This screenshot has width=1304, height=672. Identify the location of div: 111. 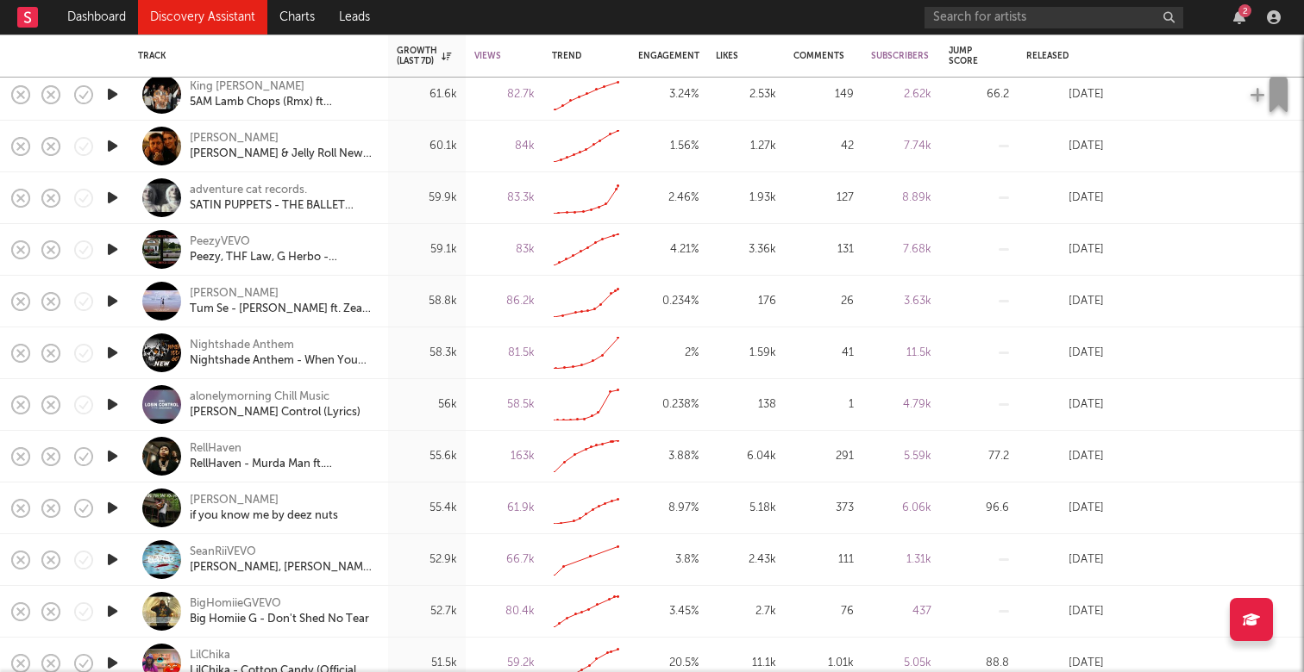
(823, 560).